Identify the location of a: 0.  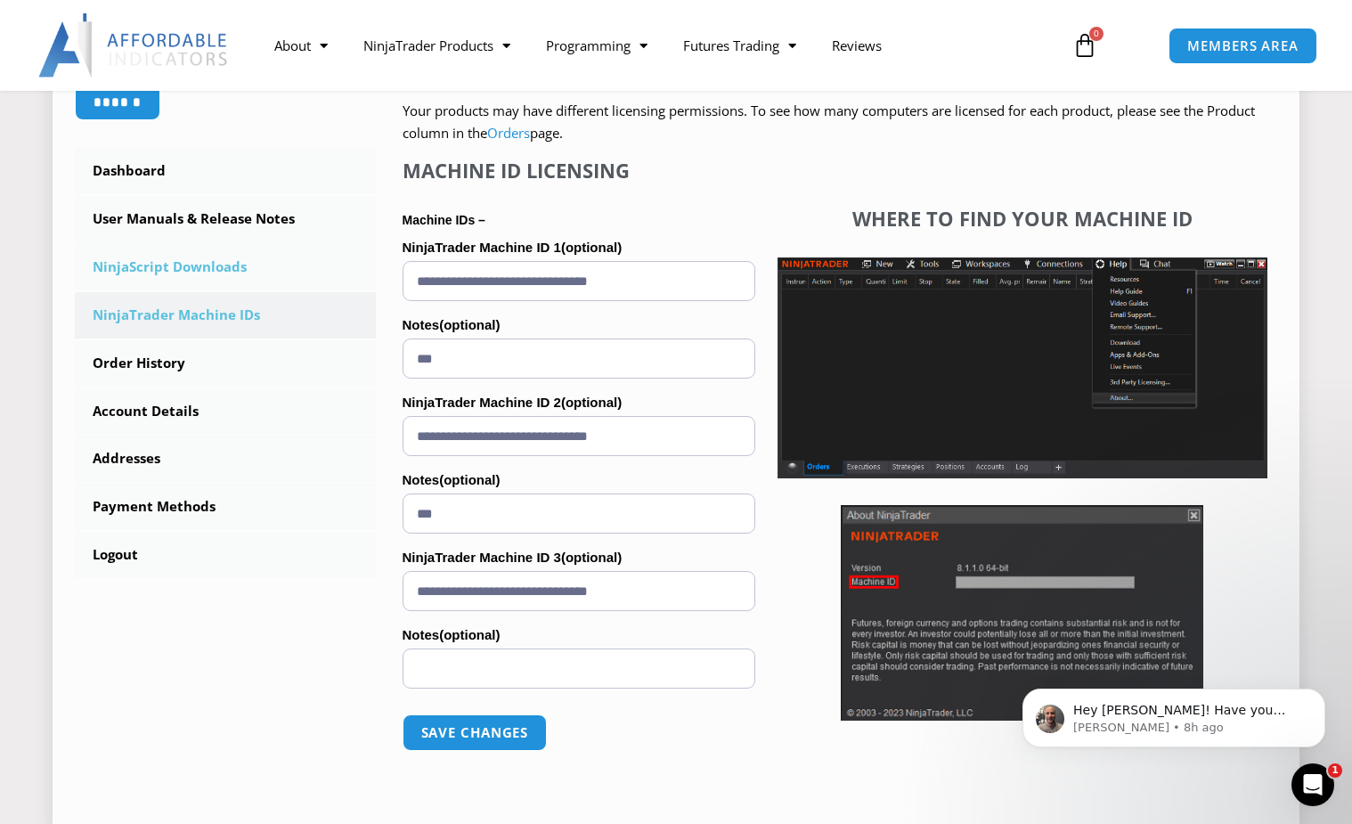
(1085, 45).